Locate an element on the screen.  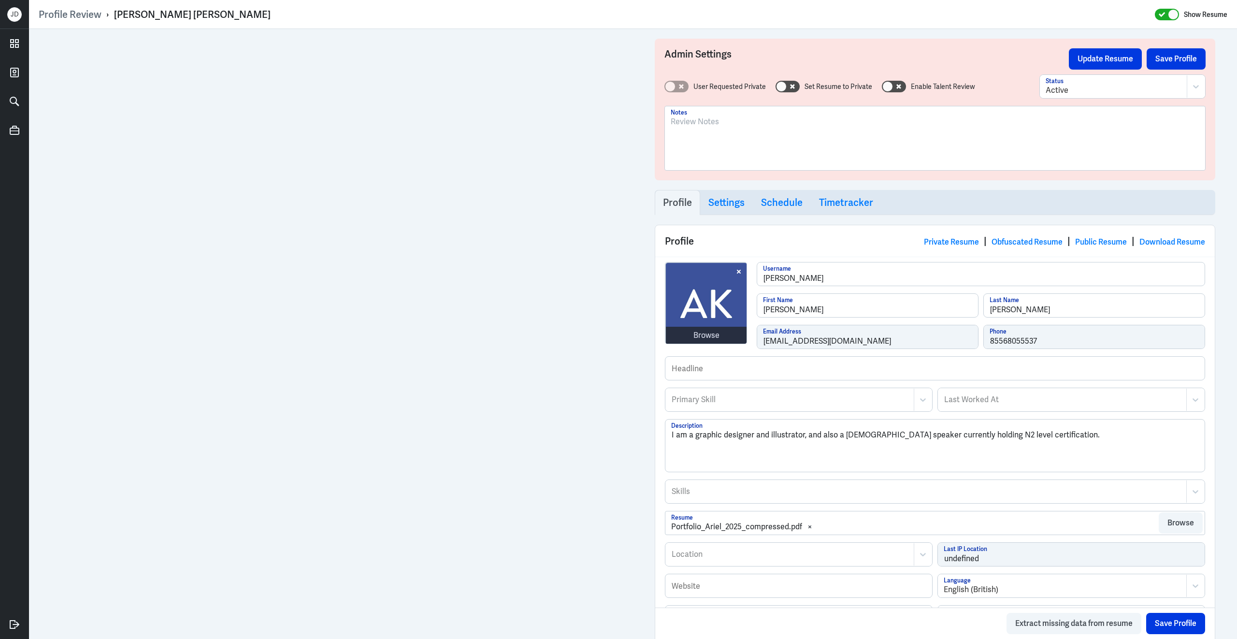
h3: Profile is located at coordinates (678, 202).